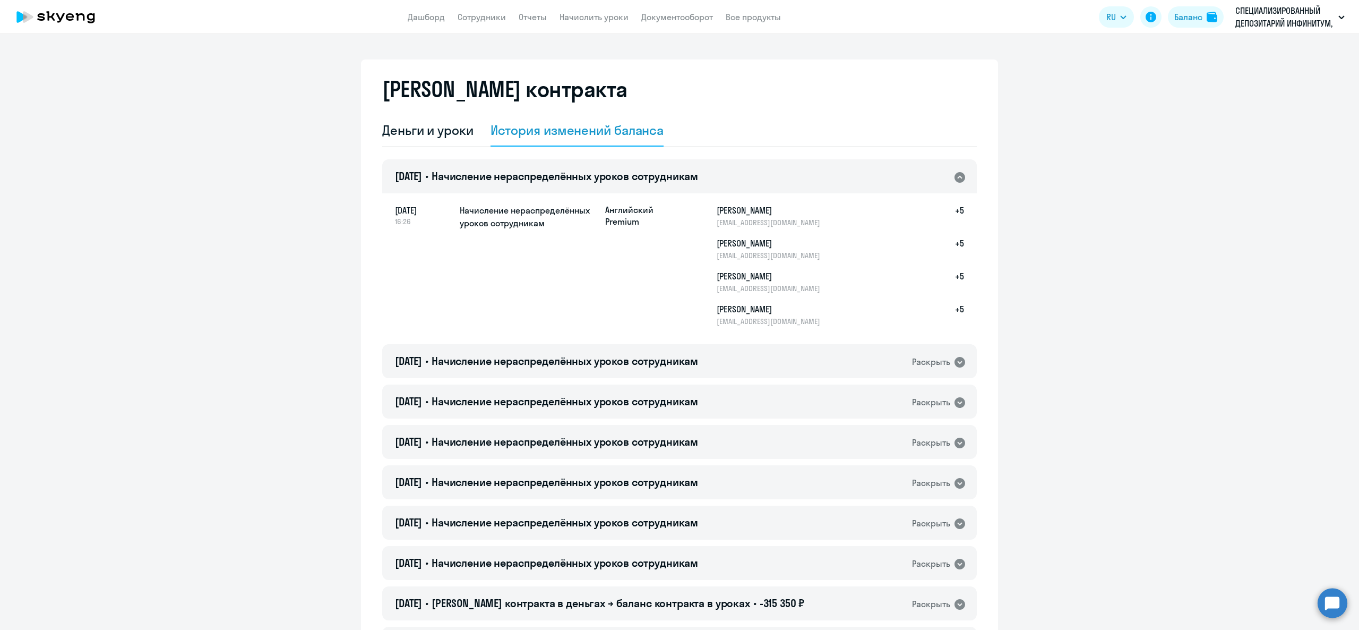  What do you see at coordinates (482, 17) in the screenshot?
I see `a: Сотрудники` at bounding box center [482, 17].